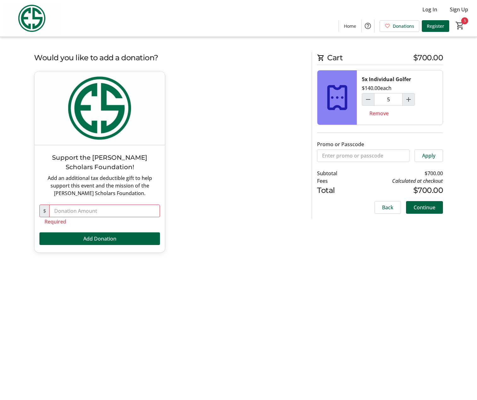  Describe the element at coordinates (100, 239) in the screenshot. I see `button: Add Donation` at that location.